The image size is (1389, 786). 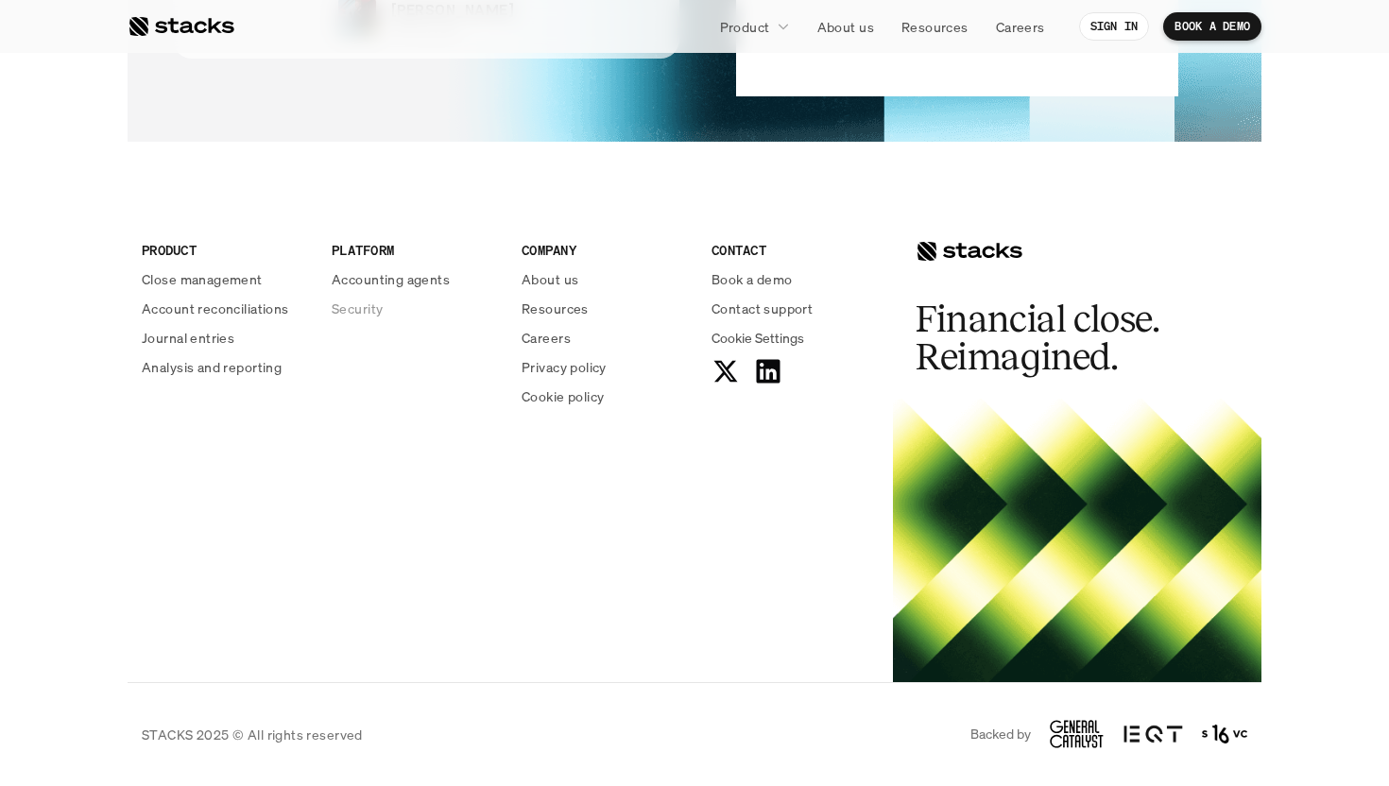 What do you see at coordinates (415, 308) in the screenshot?
I see `a: Security` at bounding box center [415, 308].